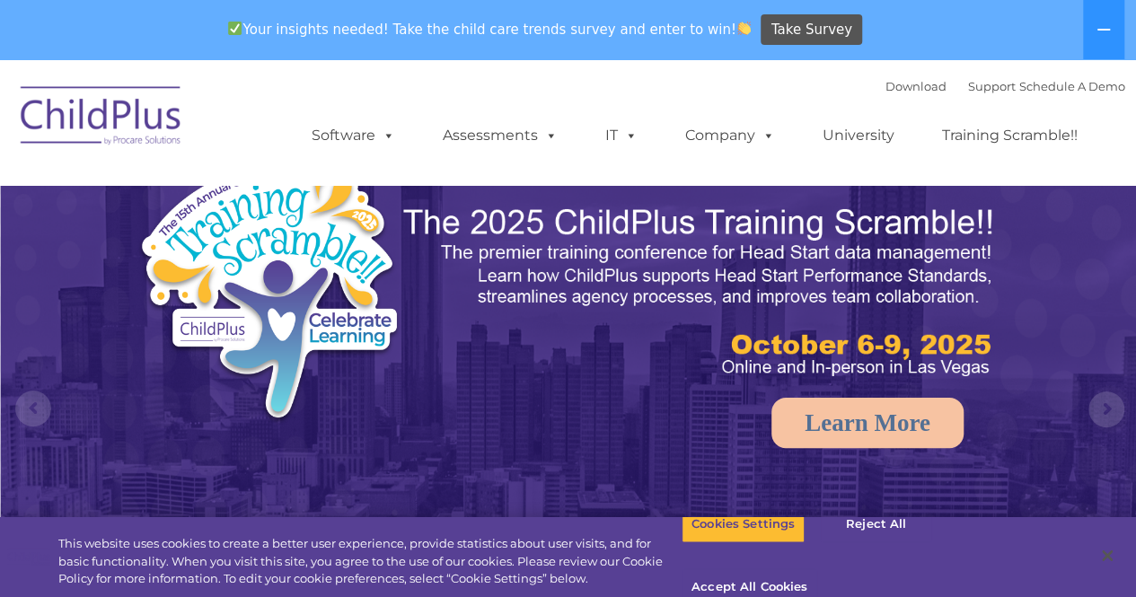 The height and width of the screenshot is (597, 1136). Describe the element at coordinates (1107, 556) in the screenshot. I see `button: Close` at that location.